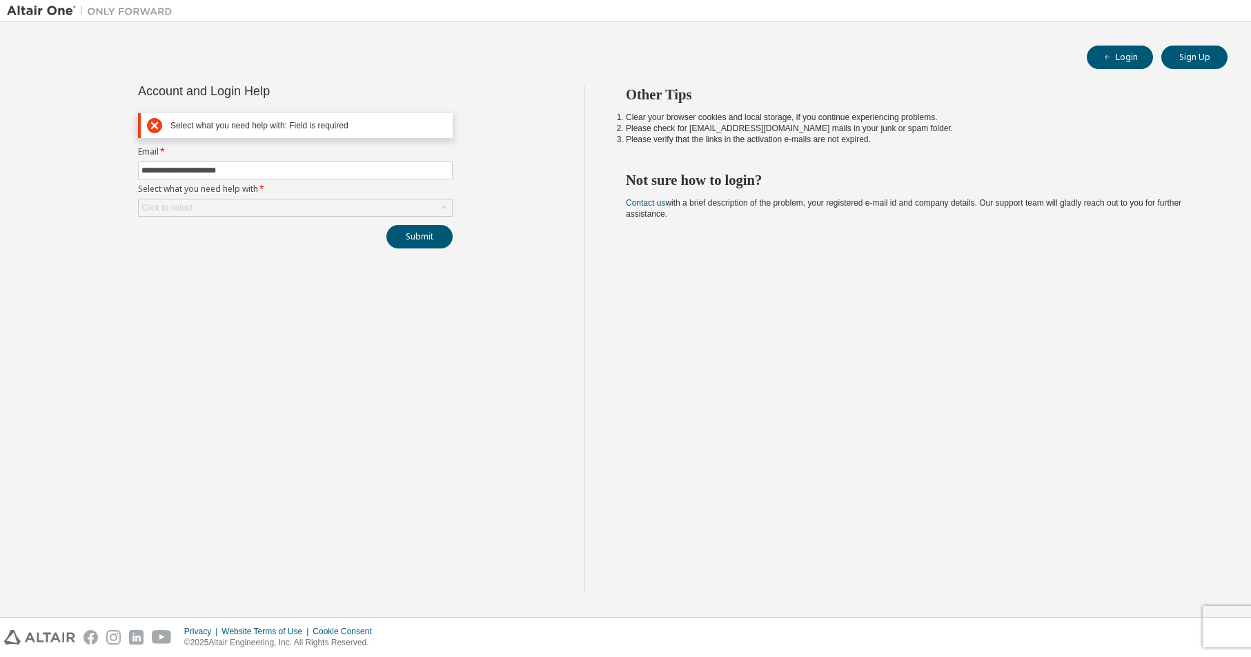  What do you see at coordinates (161, 637) in the screenshot?
I see `img: youtube.svg` at bounding box center [161, 637].